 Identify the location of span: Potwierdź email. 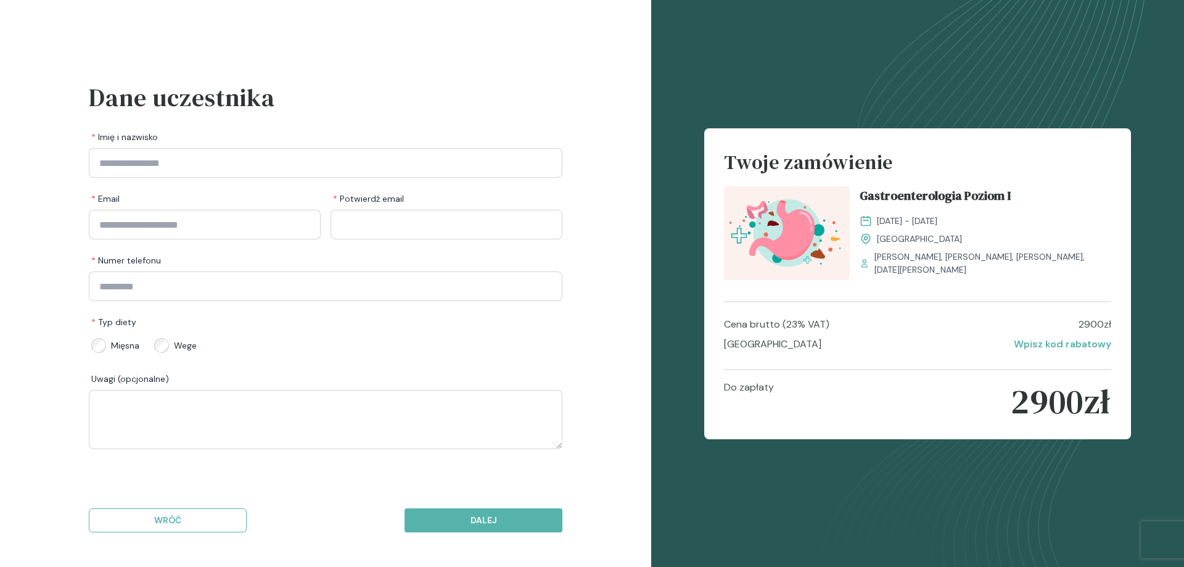
(368, 199).